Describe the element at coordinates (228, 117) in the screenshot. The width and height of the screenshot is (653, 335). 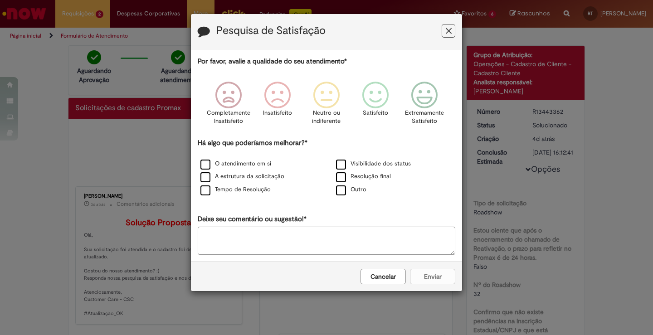
I see `p: Completamente Insatisfeito` at that location.